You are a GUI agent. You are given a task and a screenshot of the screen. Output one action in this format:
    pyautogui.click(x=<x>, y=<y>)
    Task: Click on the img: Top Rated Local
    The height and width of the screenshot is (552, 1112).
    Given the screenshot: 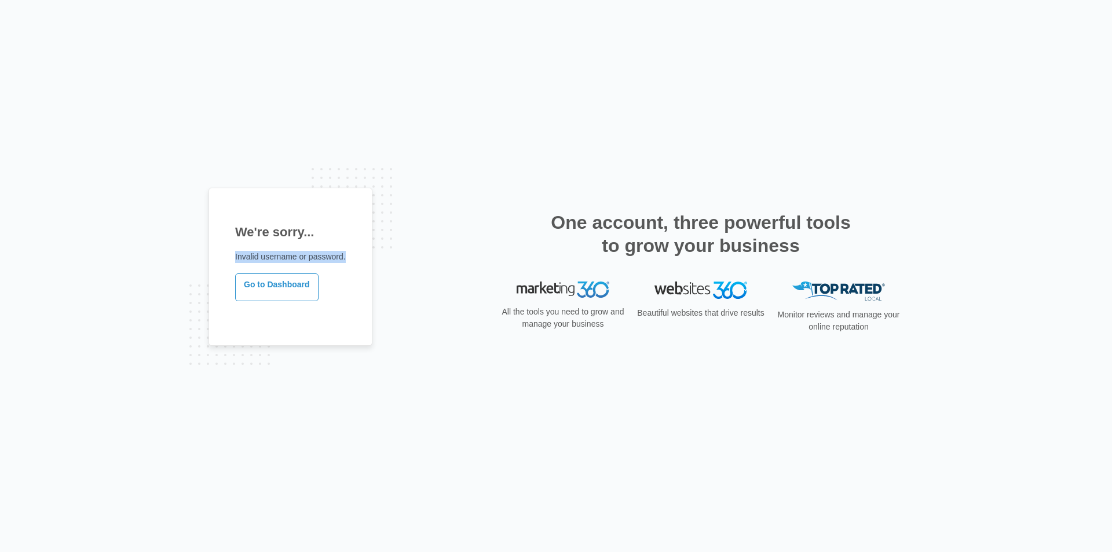 What is the action you would take?
    pyautogui.click(x=838, y=291)
    